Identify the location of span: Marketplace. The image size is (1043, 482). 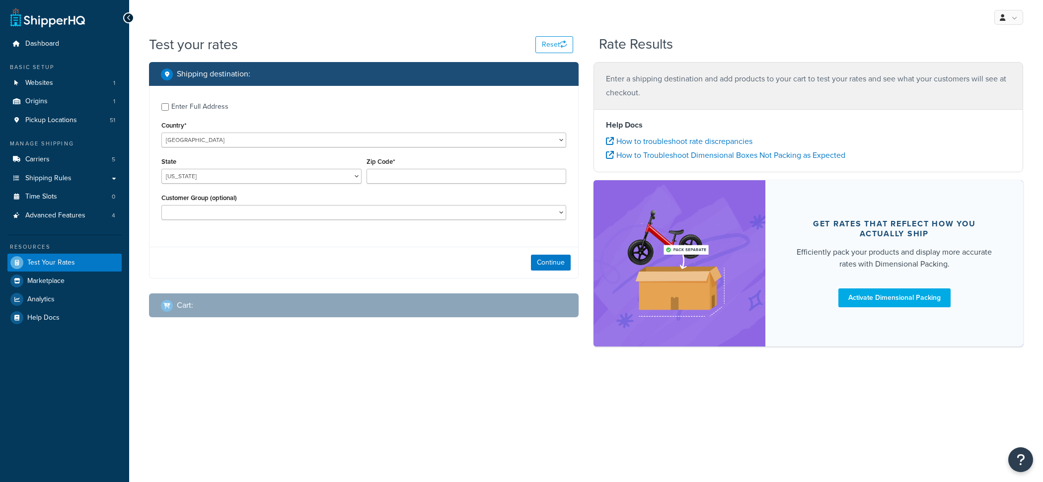
(46, 281).